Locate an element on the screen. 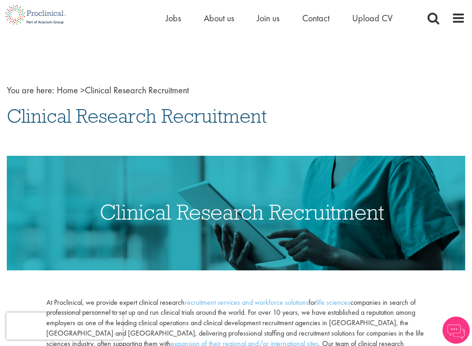  span: You are here: is located at coordinates (30, 90).